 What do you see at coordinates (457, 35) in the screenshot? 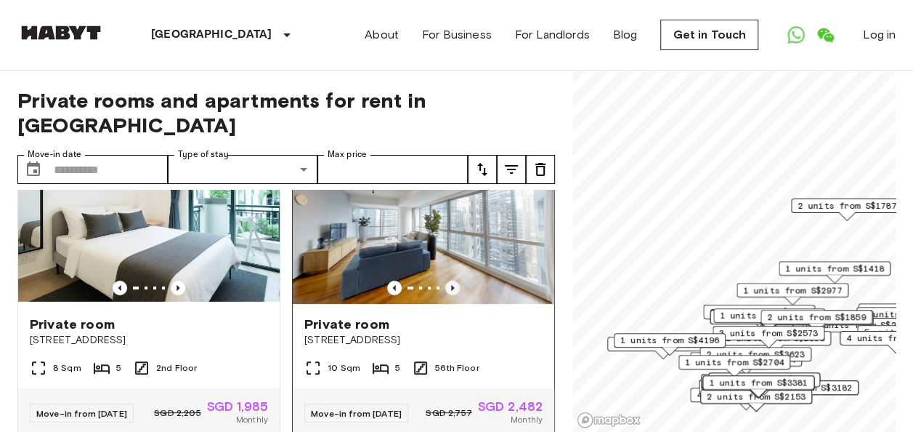
I see `a: For Business` at bounding box center [457, 35].